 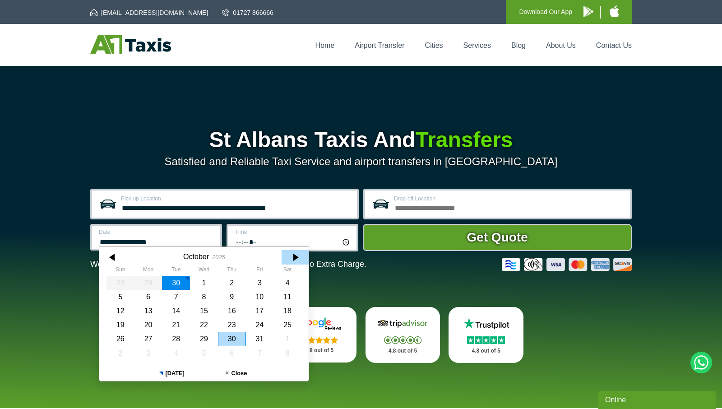 I want to click on div: 18 October 2025, so click(x=288, y=311).